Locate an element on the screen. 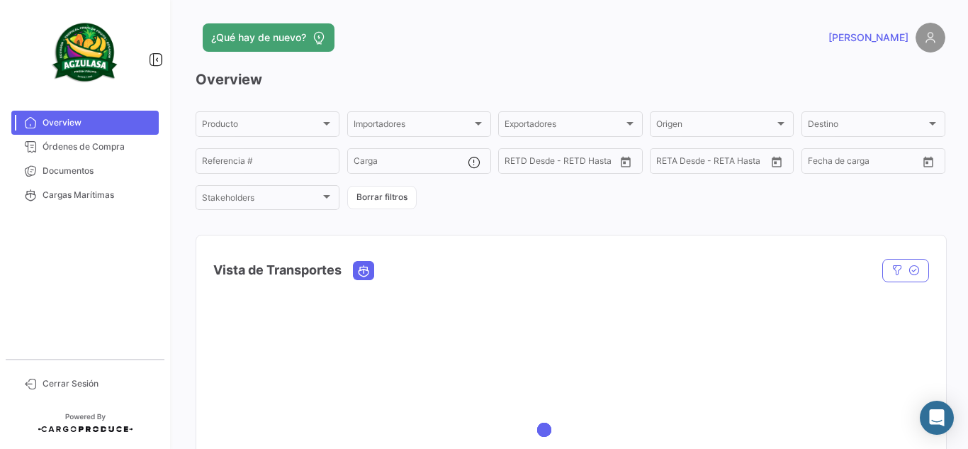 This screenshot has width=968, height=449. button: Ocean is located at coordinates (364, 270).